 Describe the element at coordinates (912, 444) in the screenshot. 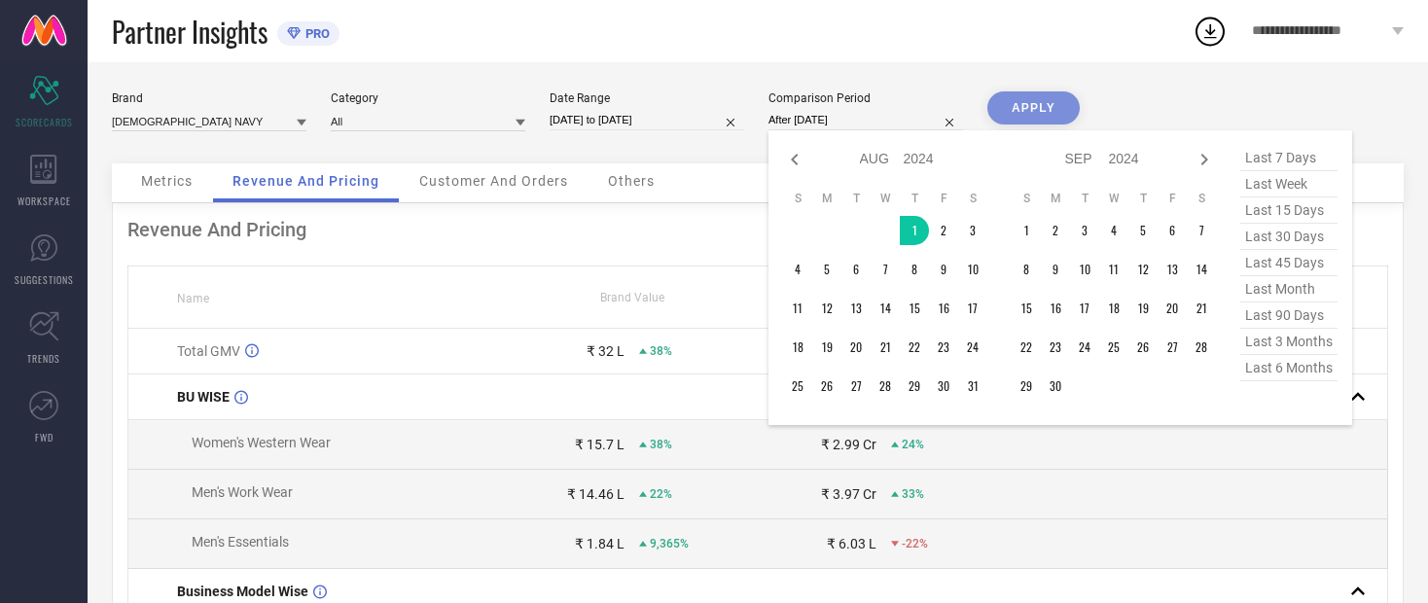

I see `span: 24%` at that location.